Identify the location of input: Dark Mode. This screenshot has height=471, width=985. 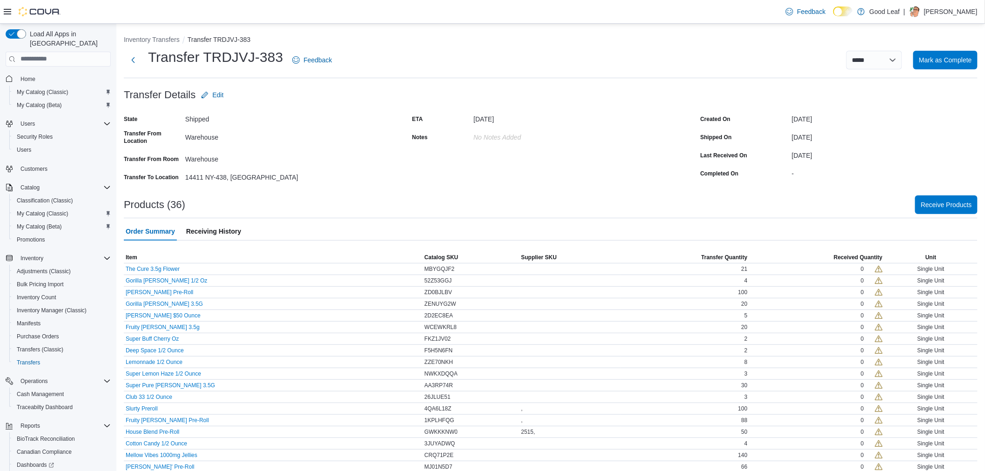
(843, 11).